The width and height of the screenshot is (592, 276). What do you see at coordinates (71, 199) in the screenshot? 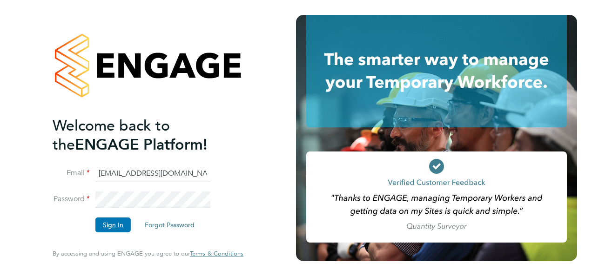
I see `label: Password` at bounding box center [71, 199].